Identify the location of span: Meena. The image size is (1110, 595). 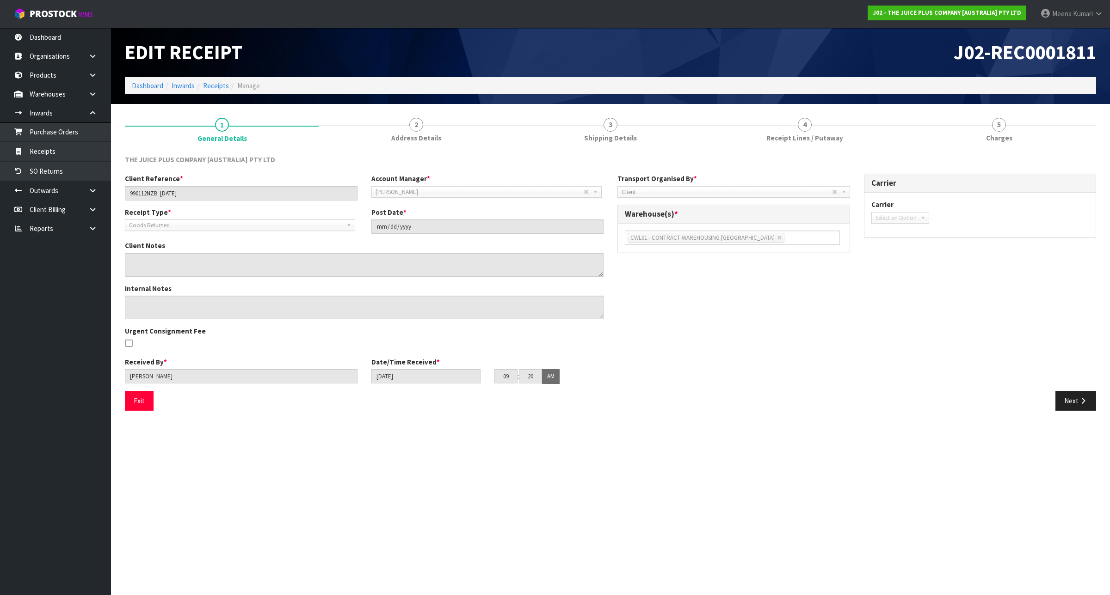
(1062, 13).